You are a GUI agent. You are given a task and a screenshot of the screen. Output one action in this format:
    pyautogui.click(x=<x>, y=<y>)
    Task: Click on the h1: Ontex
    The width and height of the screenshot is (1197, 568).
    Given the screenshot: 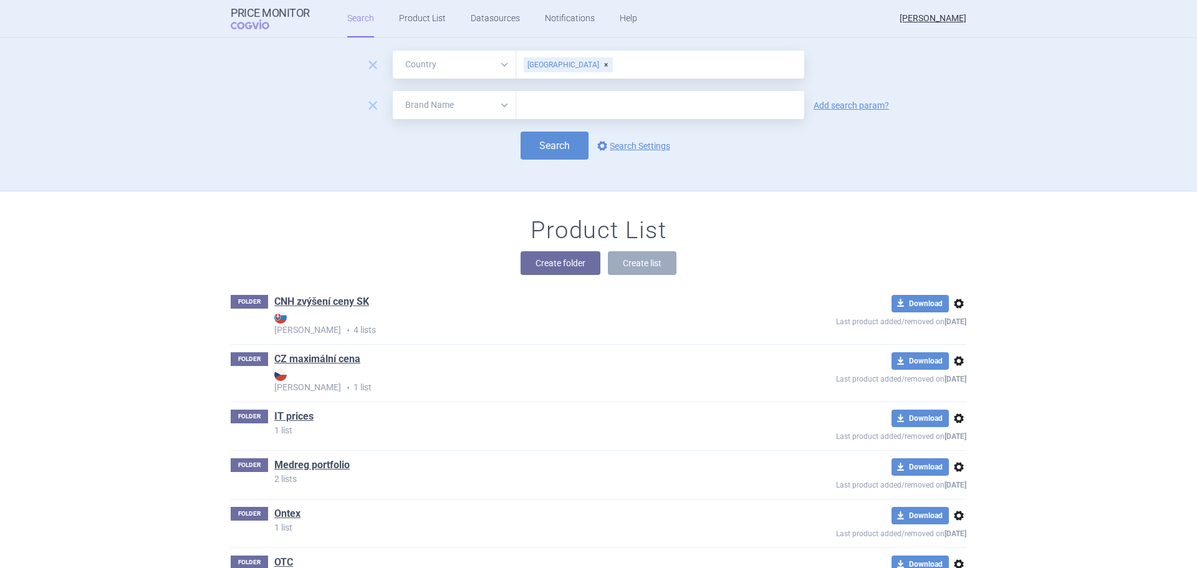 What is the action you would take?
    pyautogui.click(x=287, y=515)
    